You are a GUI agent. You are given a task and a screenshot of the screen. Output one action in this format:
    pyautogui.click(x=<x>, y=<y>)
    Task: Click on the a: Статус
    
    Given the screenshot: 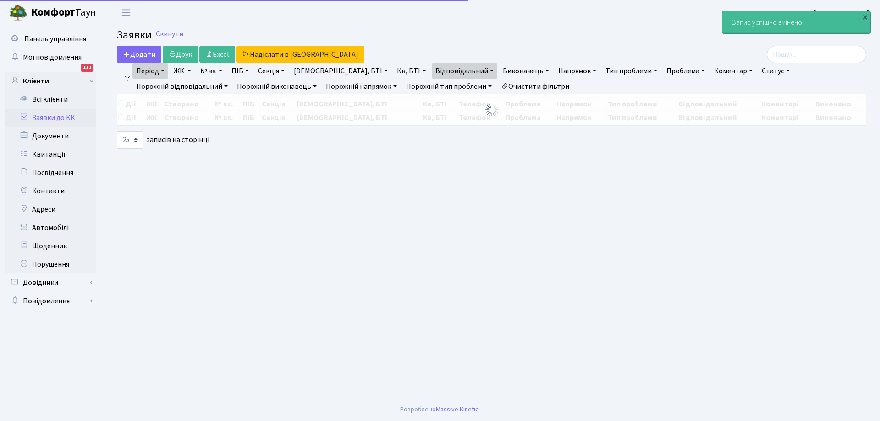 What is the action you would take?
    pyautogui.click(x=775, y=71)
    